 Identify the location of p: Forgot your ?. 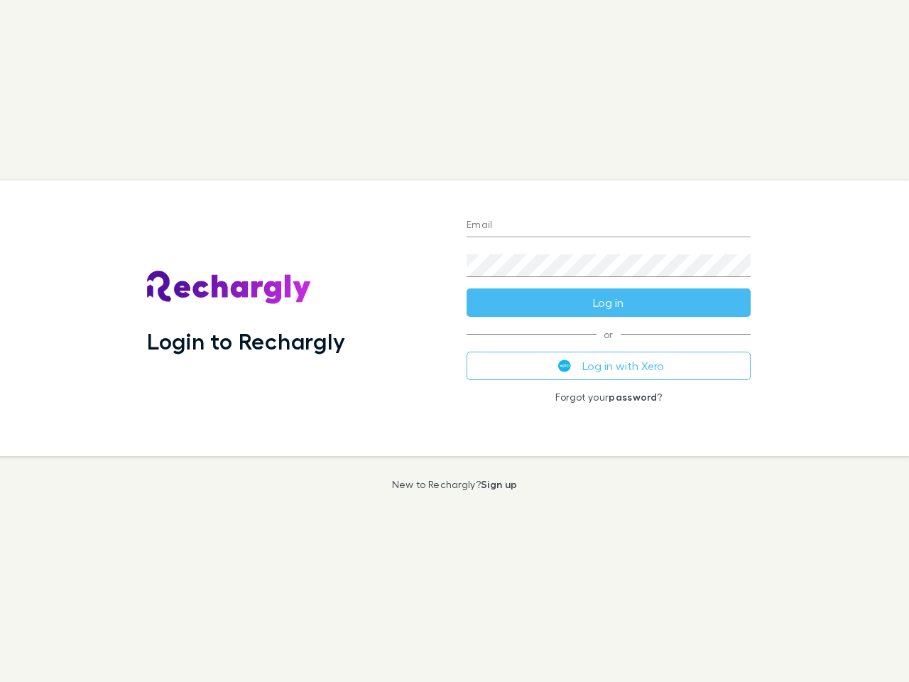
(609, 397).